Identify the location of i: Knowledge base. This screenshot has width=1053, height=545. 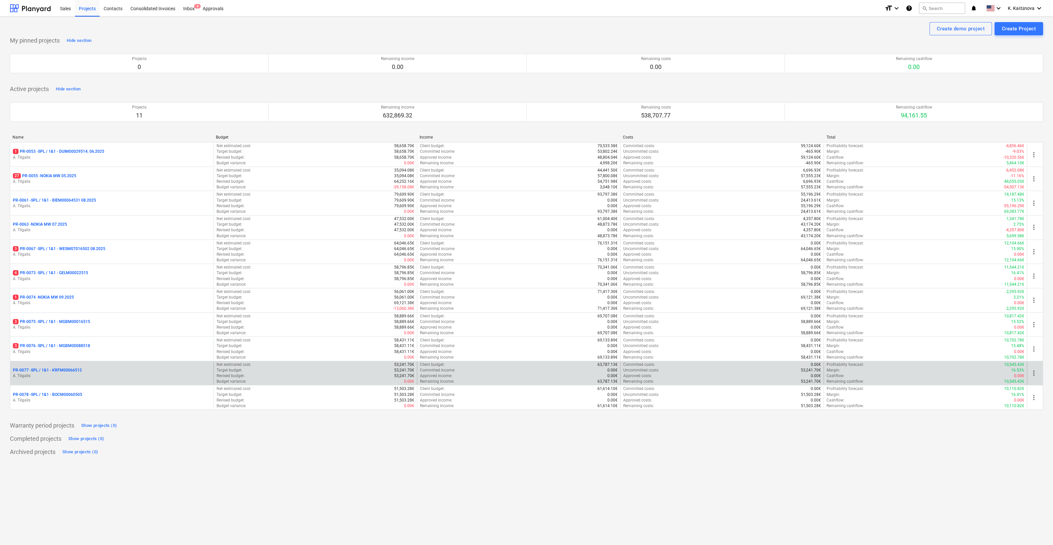
(909, 8).